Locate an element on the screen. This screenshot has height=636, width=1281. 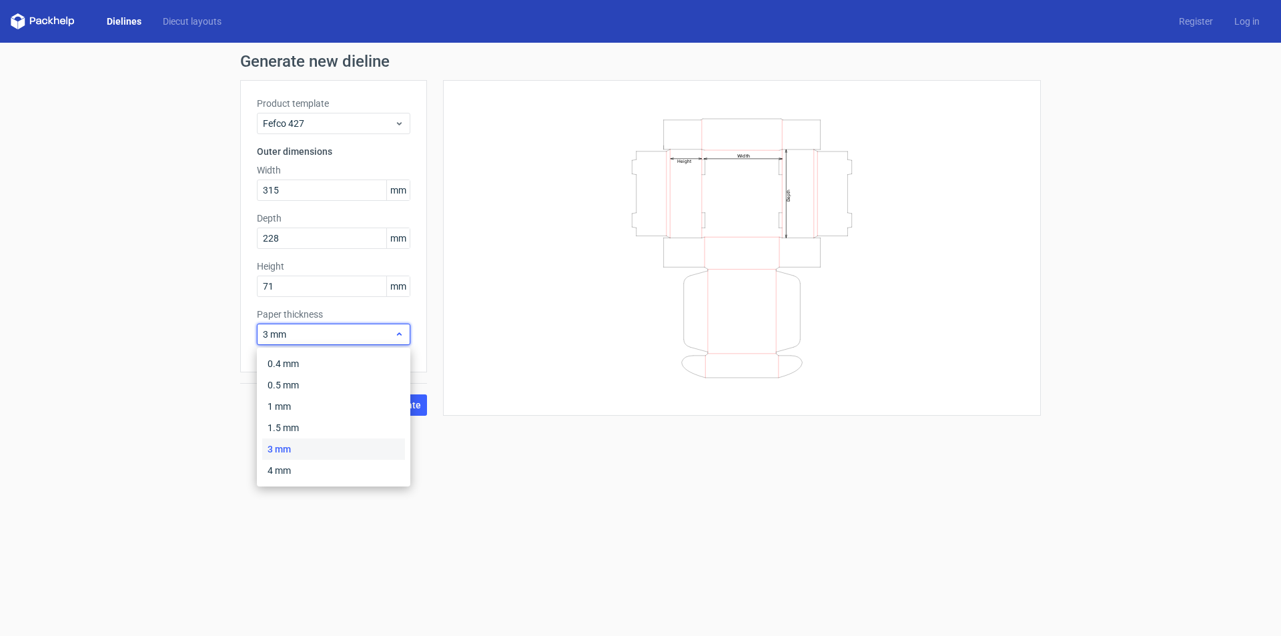
a: Log in is located at coordinates (1247, 21).